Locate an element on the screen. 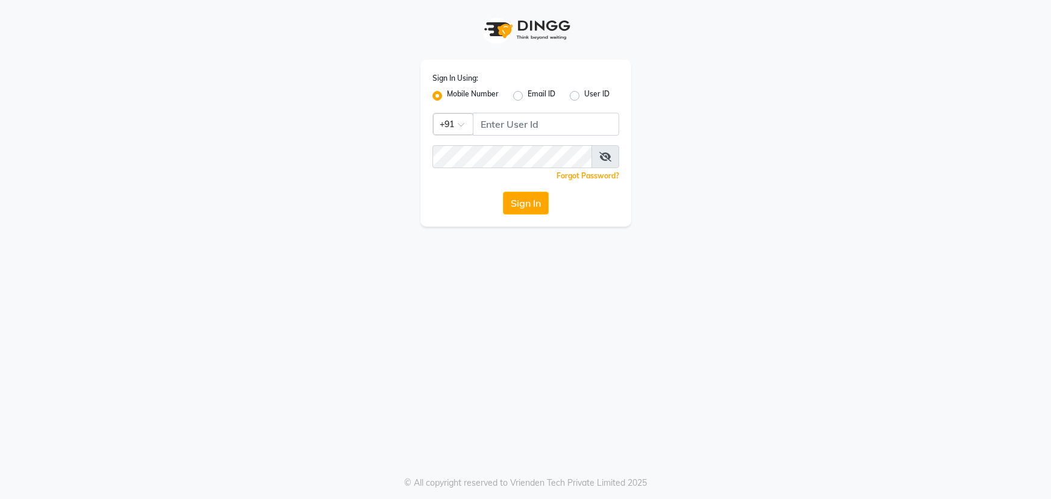  button: Sign In is located at coordinates (526, 203).